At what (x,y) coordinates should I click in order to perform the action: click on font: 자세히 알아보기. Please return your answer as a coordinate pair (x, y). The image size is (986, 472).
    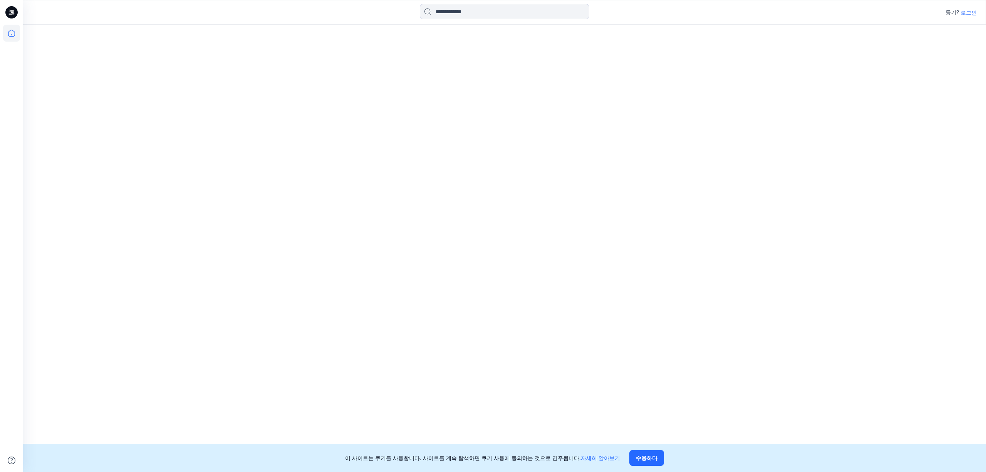
    Looking at the image, I should click on (600, 457).